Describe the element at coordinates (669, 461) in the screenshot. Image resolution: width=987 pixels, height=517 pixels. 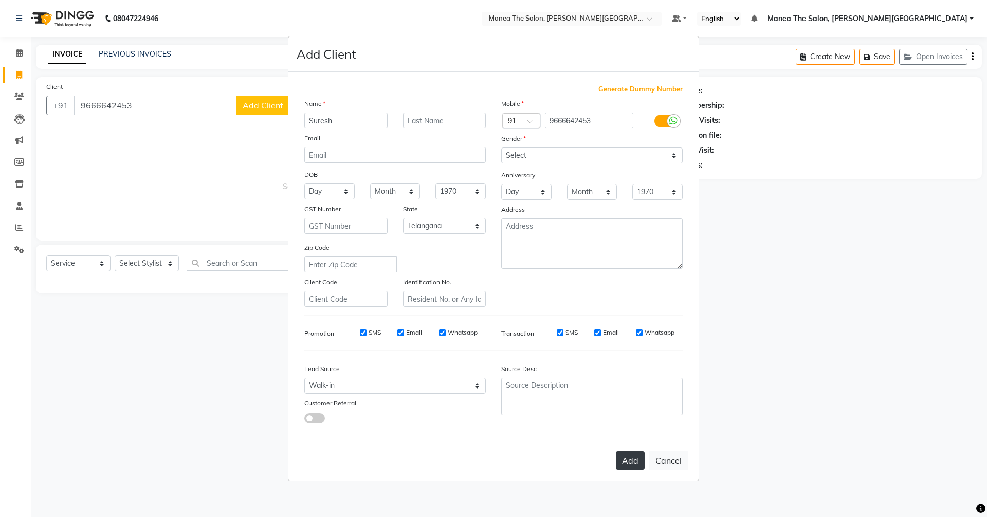
I see `button: Cancel` at that location.